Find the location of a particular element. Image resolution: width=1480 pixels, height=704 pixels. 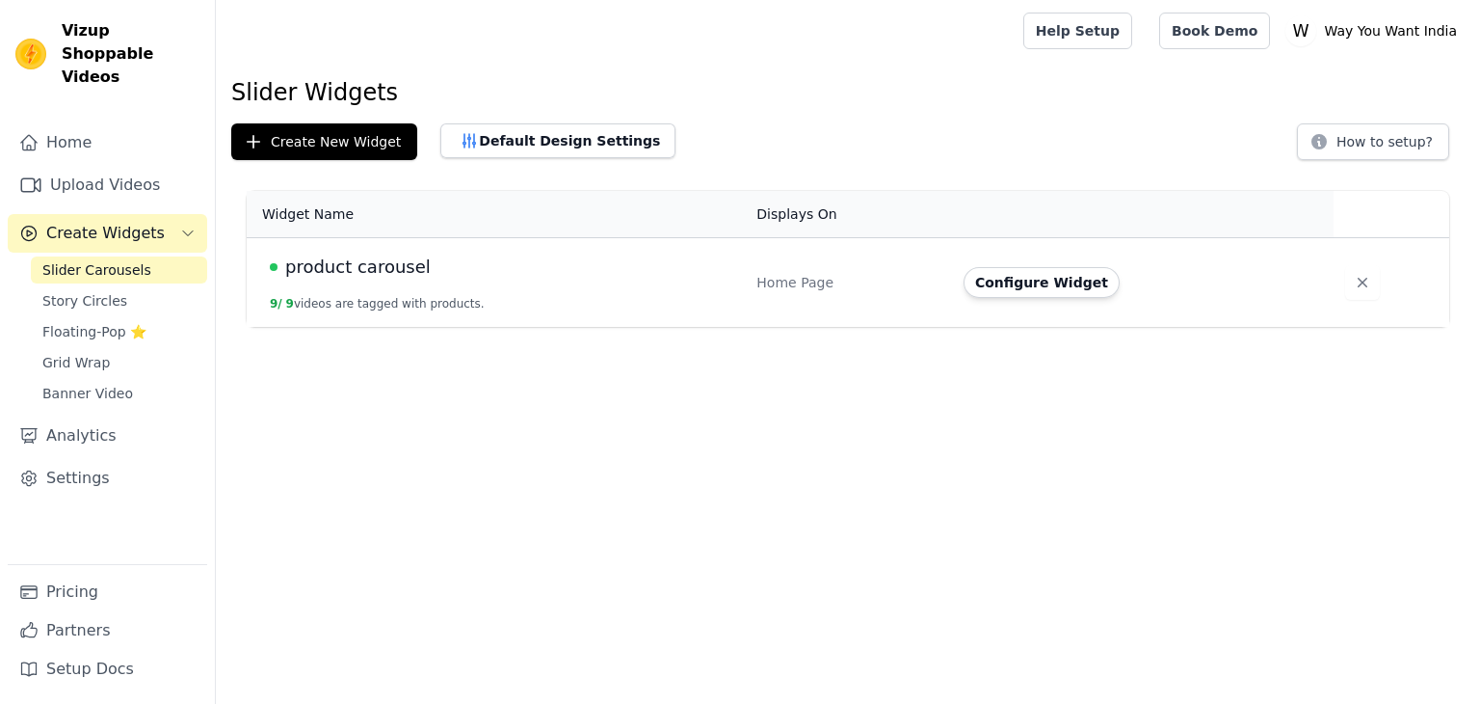

button: W Way You Want India is located at coordinates (1375, 31).